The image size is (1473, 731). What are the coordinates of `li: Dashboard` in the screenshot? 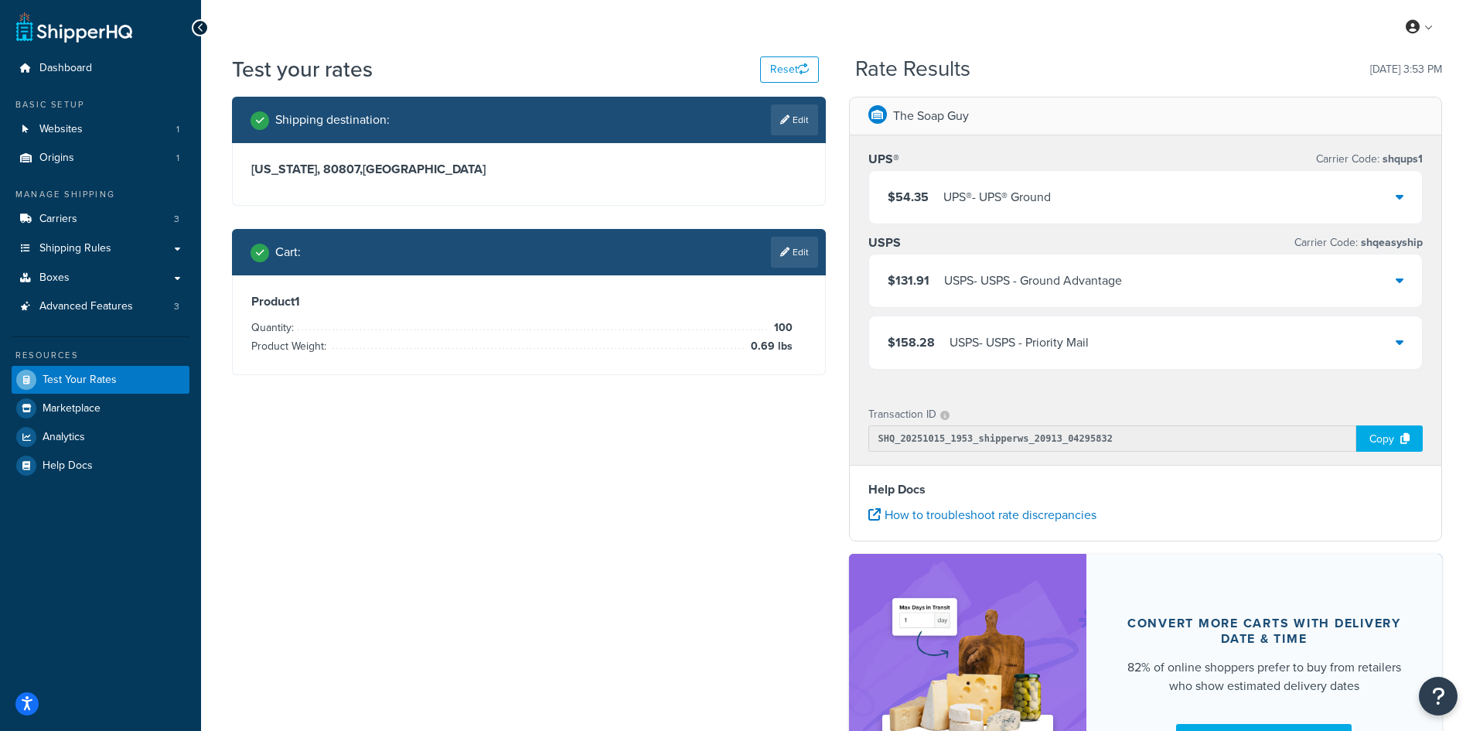 It's located at (101, 68).